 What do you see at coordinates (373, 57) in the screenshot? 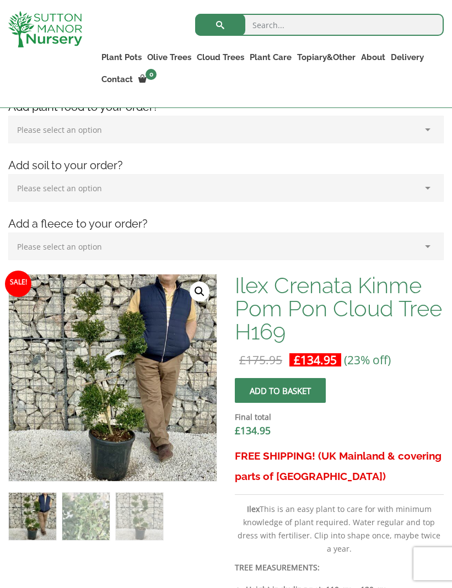
I see `a: About` at bounding box center [373, 57].